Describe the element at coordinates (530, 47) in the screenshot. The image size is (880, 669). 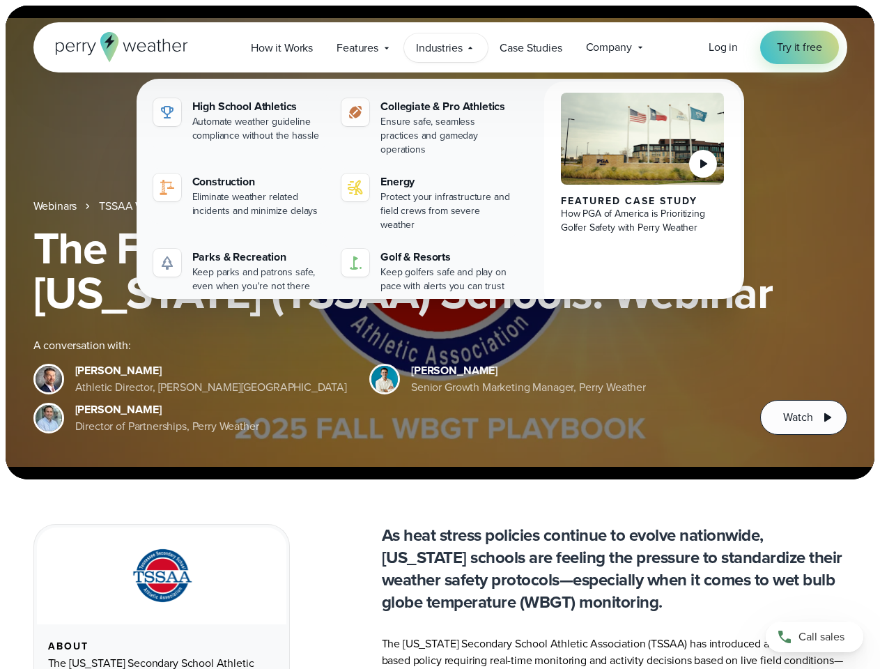
I see `a: Case Studies` at that location.